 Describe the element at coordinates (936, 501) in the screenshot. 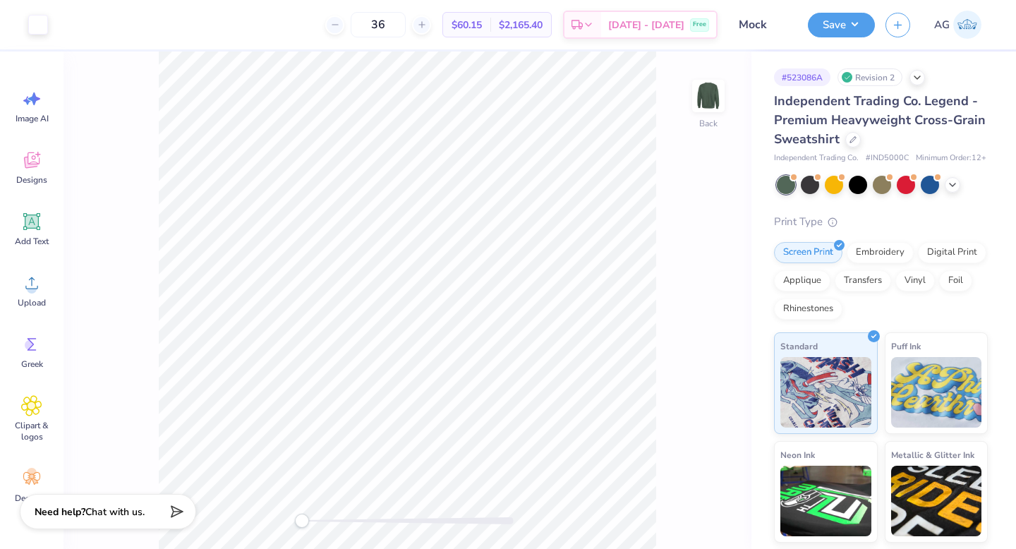

I see `img: Metallic & Glitter Ink` at that location.